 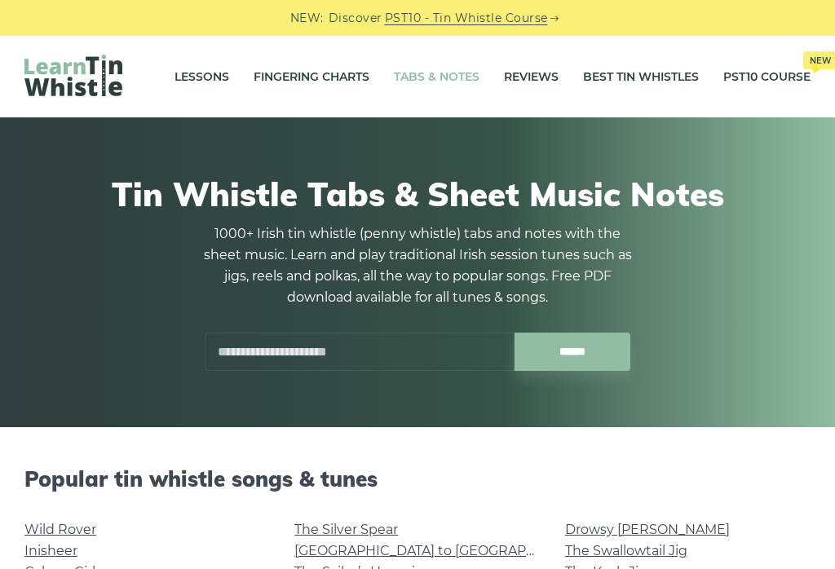 What do you see at coordinates (418, 479) in the screenshot?
I see `h2: Popular tin whistle songs & tunes` at bounding box center [418, 479].